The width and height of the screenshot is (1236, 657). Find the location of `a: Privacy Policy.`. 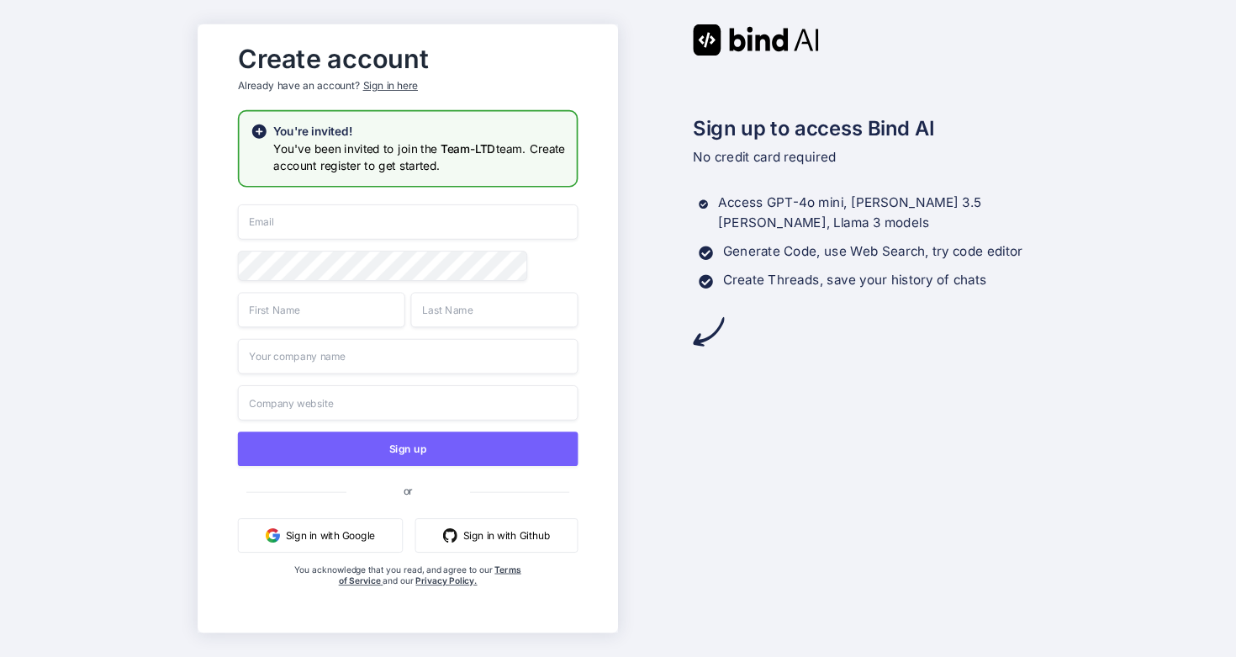

a: Privacy Policy. is located at coordinates (446, 580).